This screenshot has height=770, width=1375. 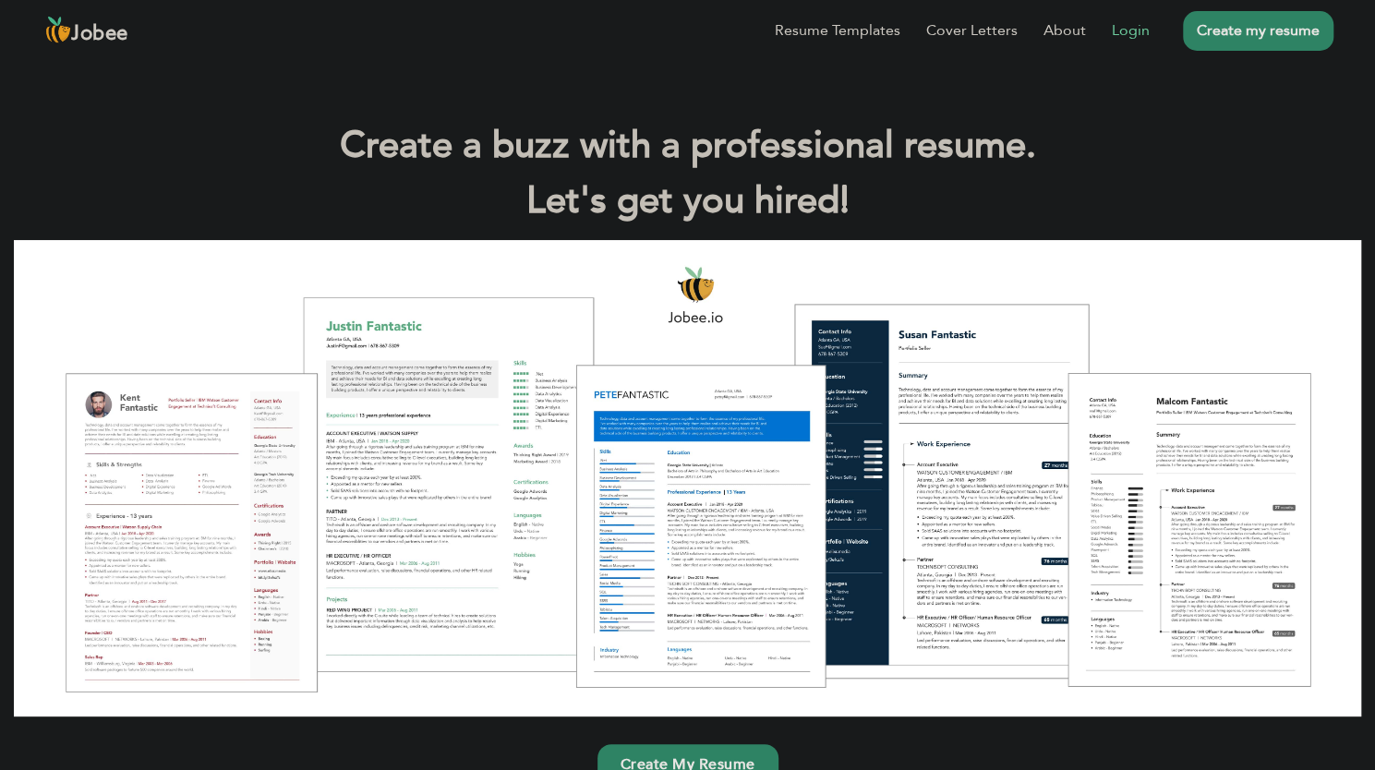 I want to click on h2: Let's, so click(x=687, y=201).